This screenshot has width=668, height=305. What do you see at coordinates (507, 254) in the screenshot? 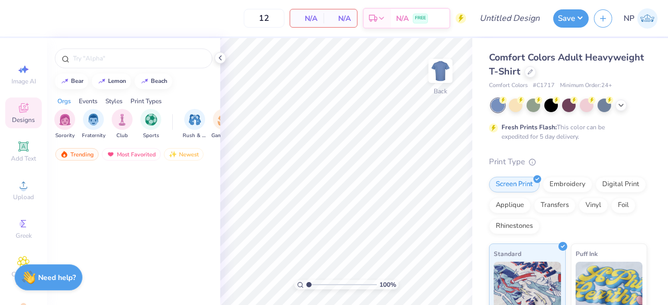
I see `span: Standard` at bounding box center [507, 254].